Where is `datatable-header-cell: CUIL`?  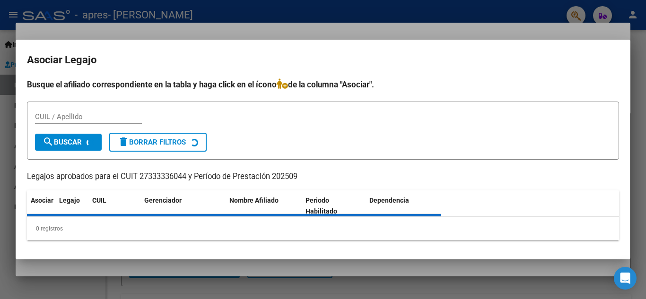 datatable-header-cell: CUIL is located at coordinates (114, 206).